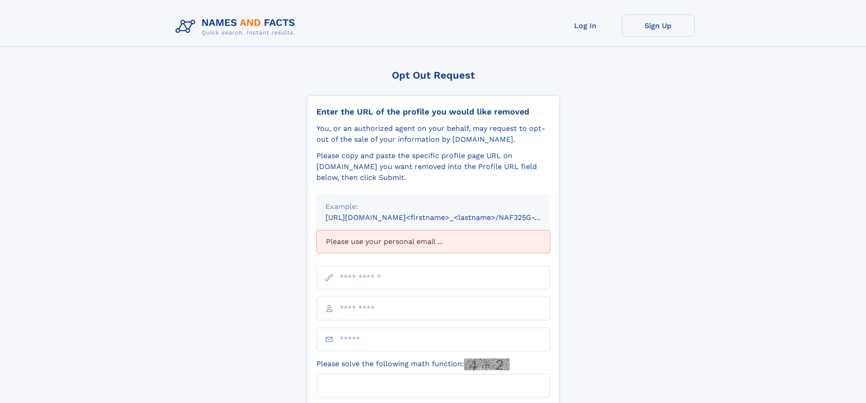 The height and width of the screenshot is (403, 866). What do you see at coordinates (413, 365) in the screenshot?
I see `label: Please solve the following math function:` at bounding box center [413, 365].